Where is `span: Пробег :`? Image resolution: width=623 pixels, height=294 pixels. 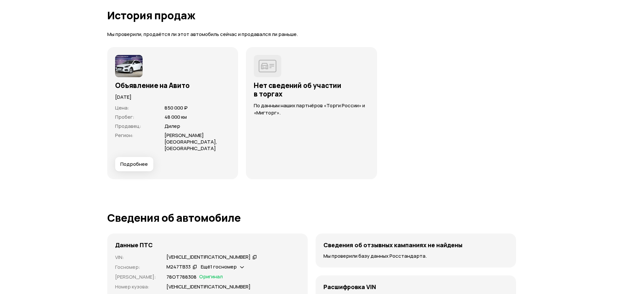
span: Пробег : is located at coordinates (125, 117).